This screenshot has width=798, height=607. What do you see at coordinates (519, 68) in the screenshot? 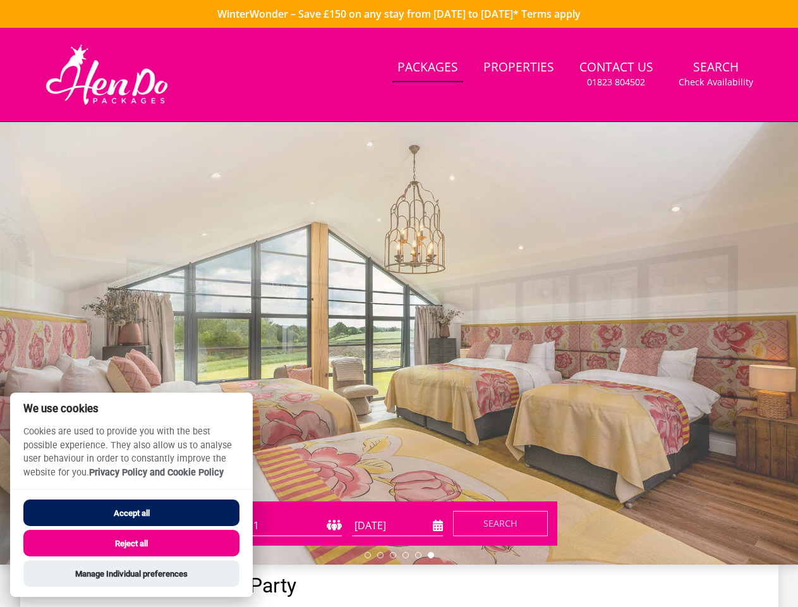
I see `a: Properties` at bounding box center [519, 68].